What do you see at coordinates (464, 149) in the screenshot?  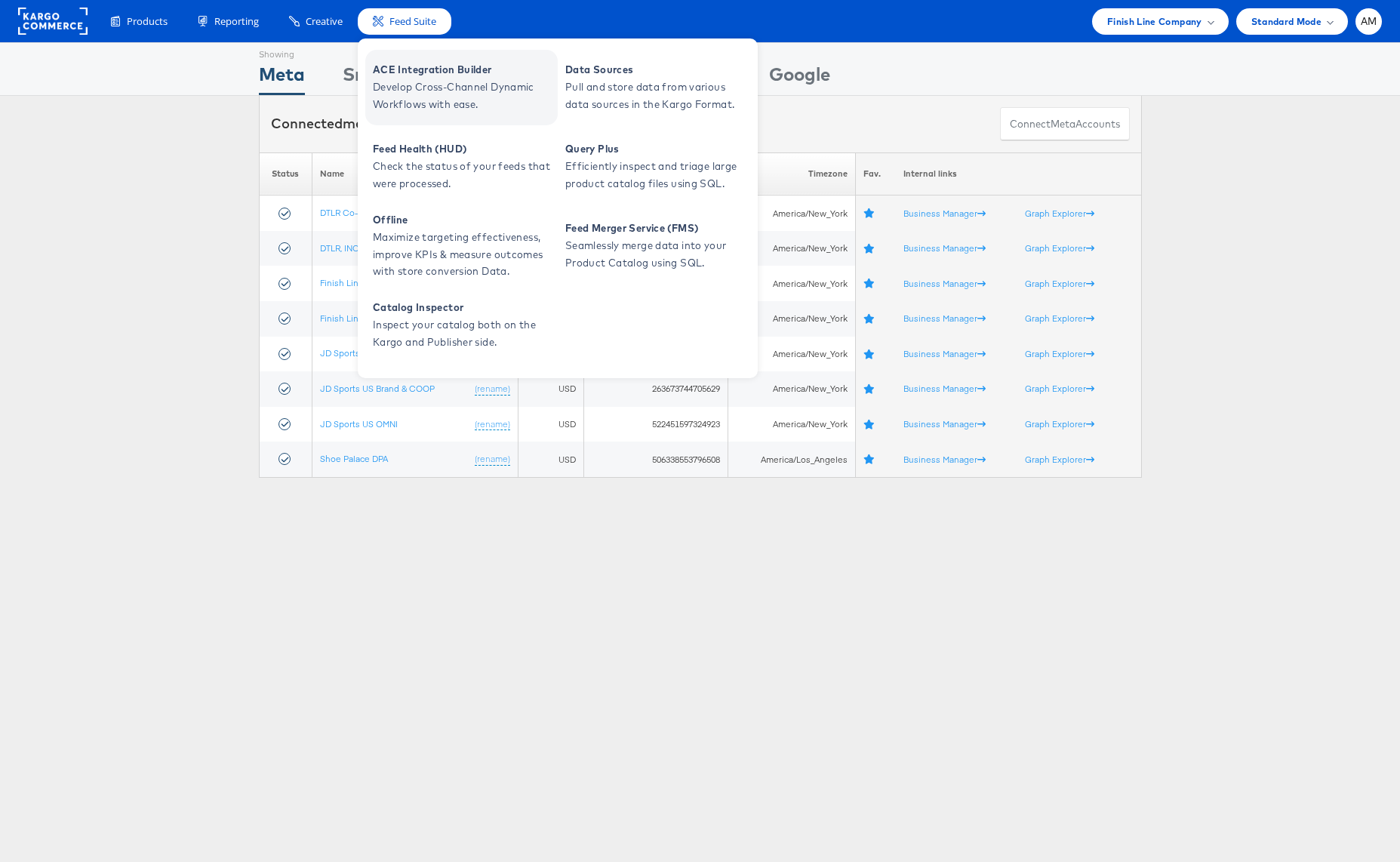 I see `span: Feed Health (HUD)` at bounding box center [464, 149].